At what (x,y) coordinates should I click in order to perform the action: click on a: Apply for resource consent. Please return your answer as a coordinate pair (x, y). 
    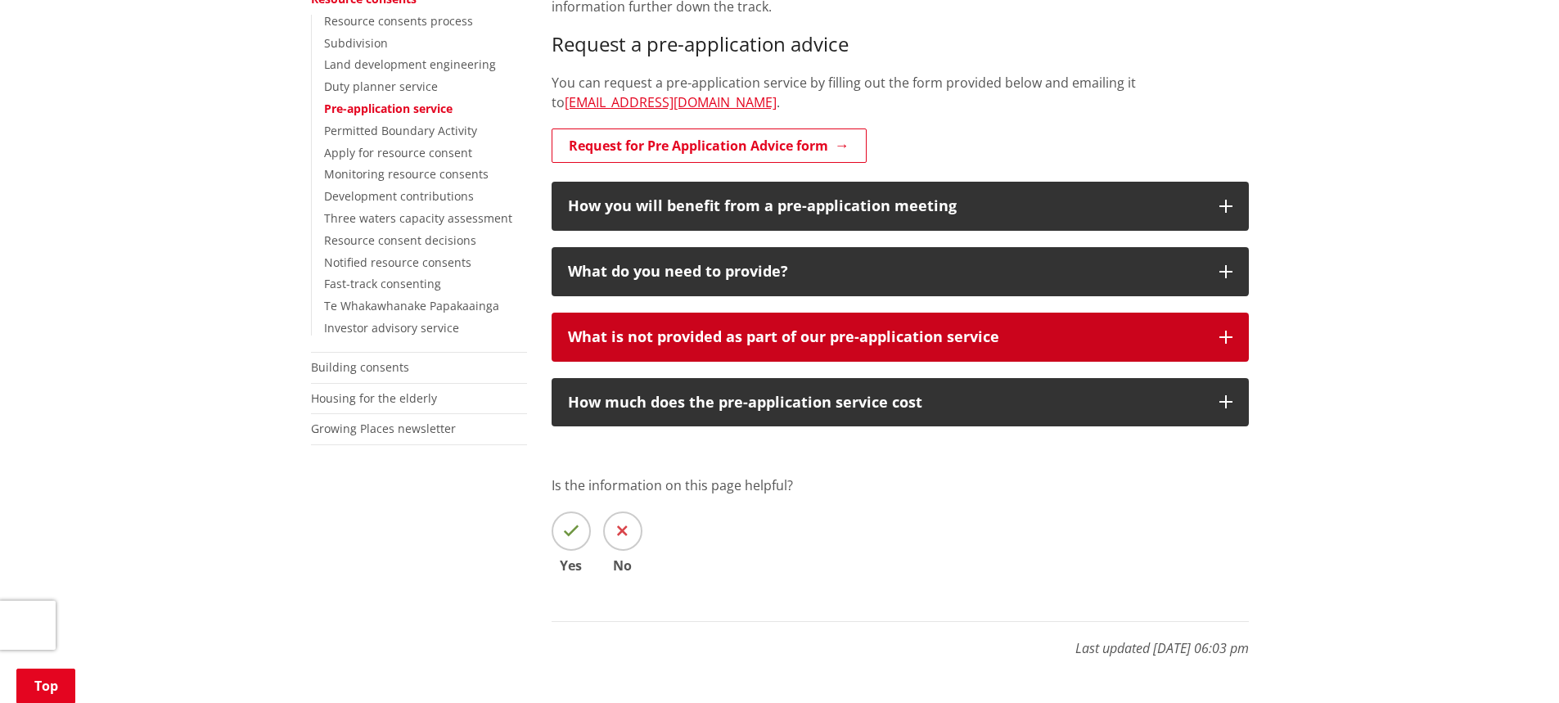
    Looking at the image, I should click on (398, 152).